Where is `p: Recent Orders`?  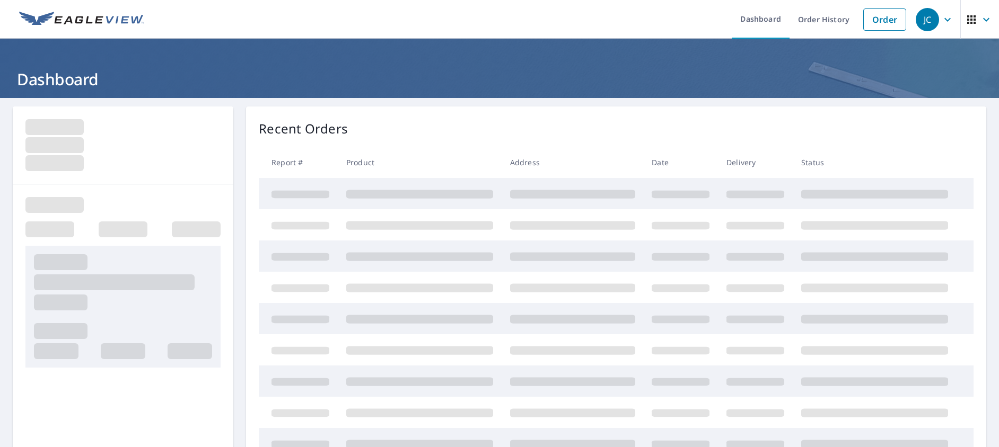 p: Recent Orders is located at coordinates (303, 129).